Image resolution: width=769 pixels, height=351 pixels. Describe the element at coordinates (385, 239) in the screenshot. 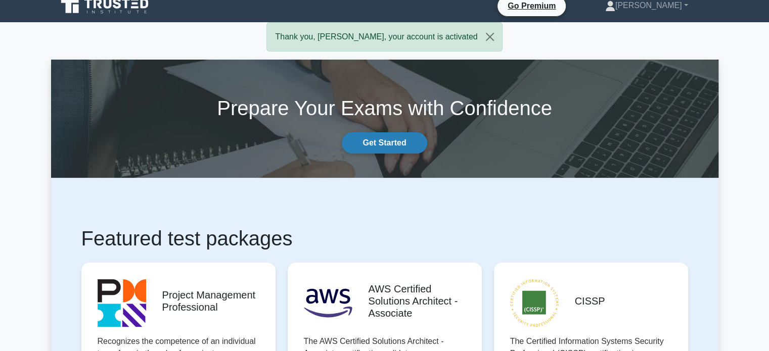

I see `h1: Featured test packages` at that location.